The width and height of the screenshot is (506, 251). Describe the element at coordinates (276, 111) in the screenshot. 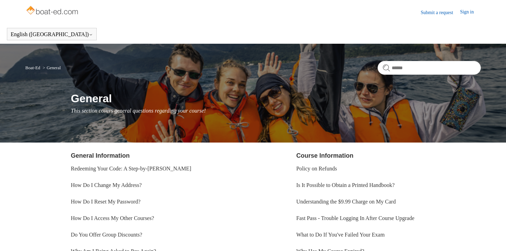

I see `p: This section covers general questions regarding your course!` at that location.